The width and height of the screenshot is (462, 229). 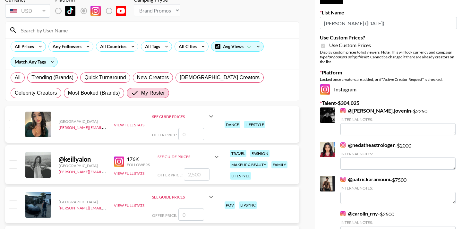 What do you see at coordinates (197, 174) in the screenshot?
I see `input: 2,500` at bounding box center [197, 174].